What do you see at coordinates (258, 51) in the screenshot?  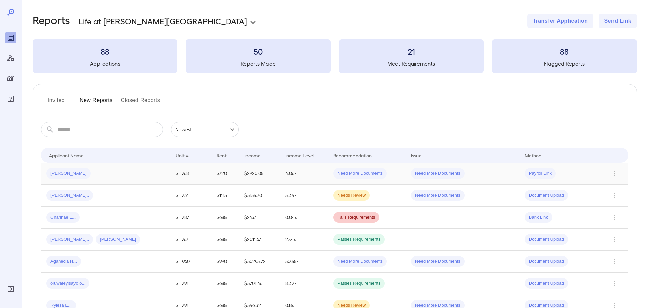 I see `h3: 50` at bounding box center [258, 51].